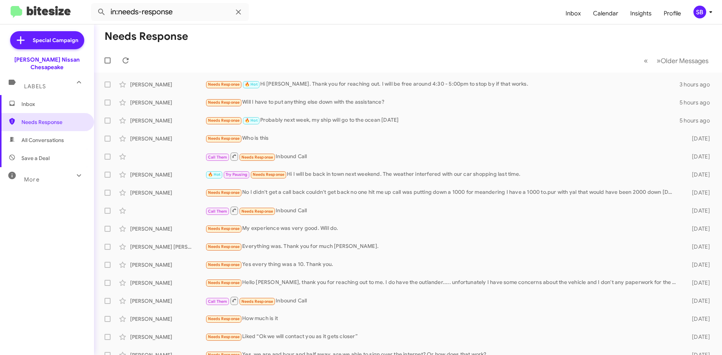  I want to click on span: Profile, so click(672, 14).